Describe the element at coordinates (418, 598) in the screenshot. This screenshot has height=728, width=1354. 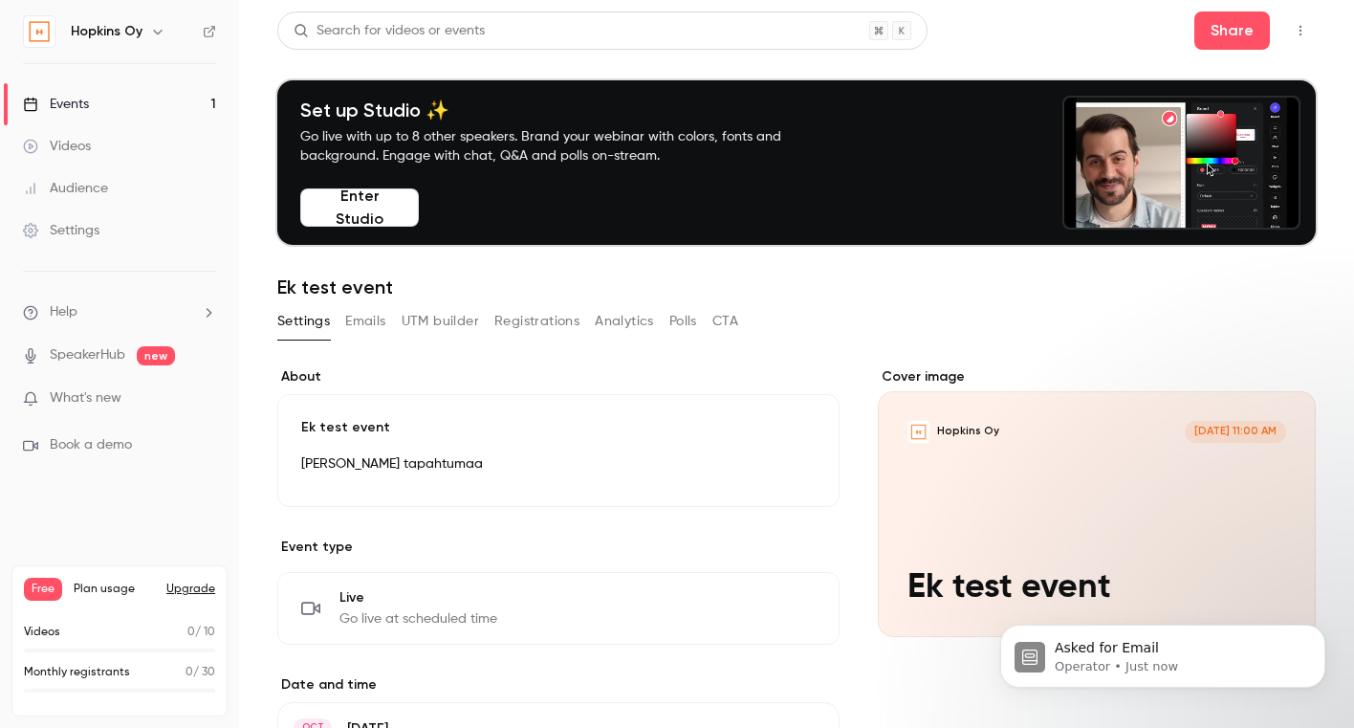
I see `span: Live` at that location.